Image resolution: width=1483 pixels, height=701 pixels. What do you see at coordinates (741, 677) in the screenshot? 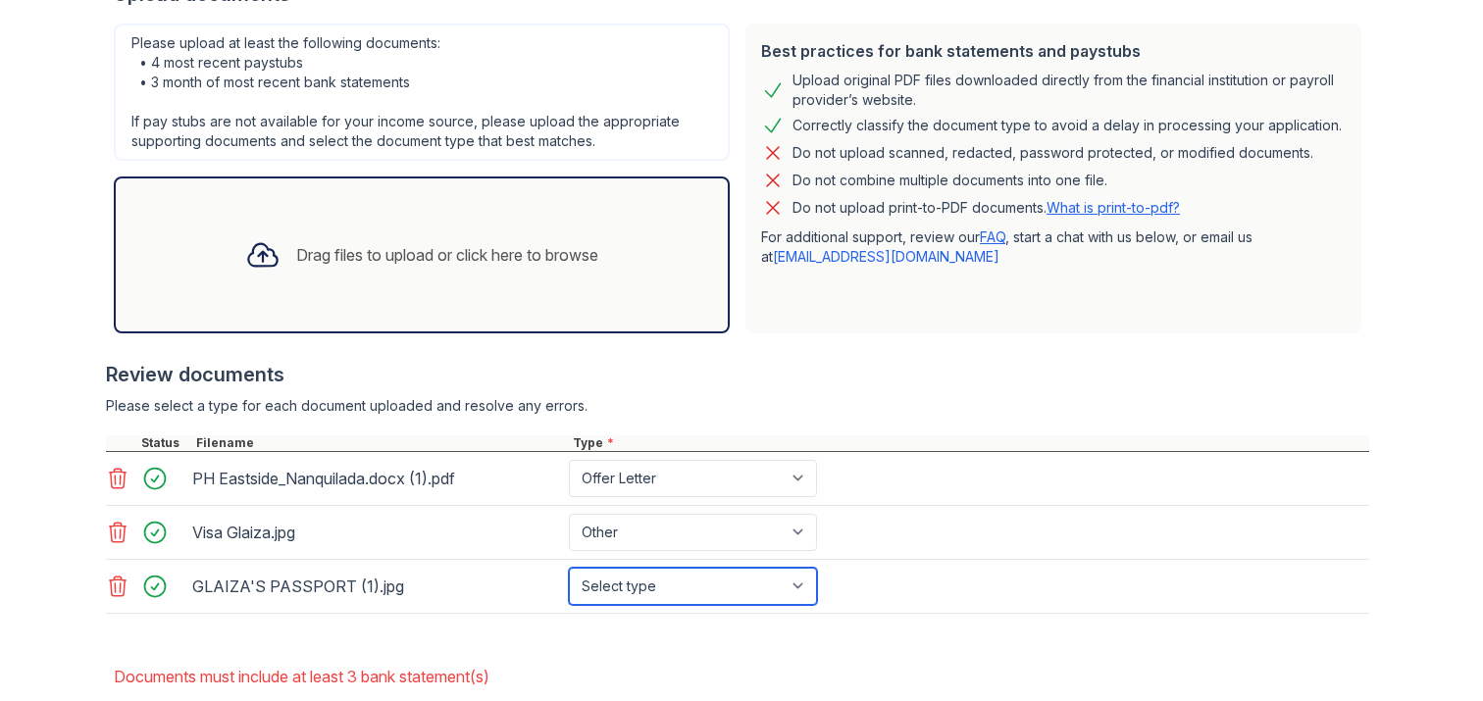
I see `li: Documents must include at least 3 bank statement(s)` at bounding box center [741, 677].